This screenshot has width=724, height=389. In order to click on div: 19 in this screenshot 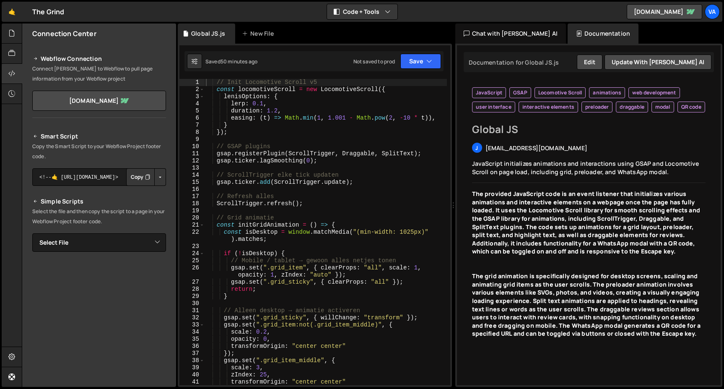, I will do `click(192, 211)`.